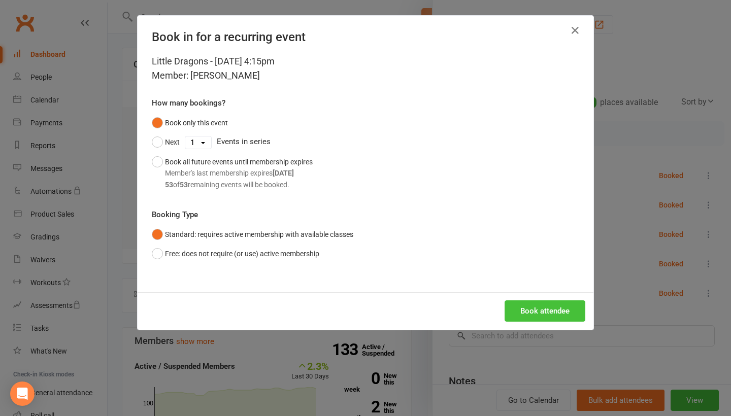  I want to click on button: Close, so click(575, 30).